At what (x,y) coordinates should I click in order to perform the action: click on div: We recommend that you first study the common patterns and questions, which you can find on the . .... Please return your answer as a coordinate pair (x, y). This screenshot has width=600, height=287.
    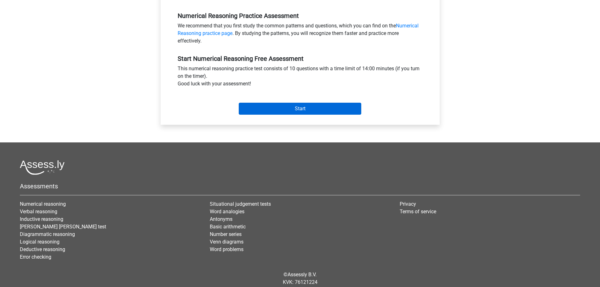
    Looking at the image, I should click on (300, 35).